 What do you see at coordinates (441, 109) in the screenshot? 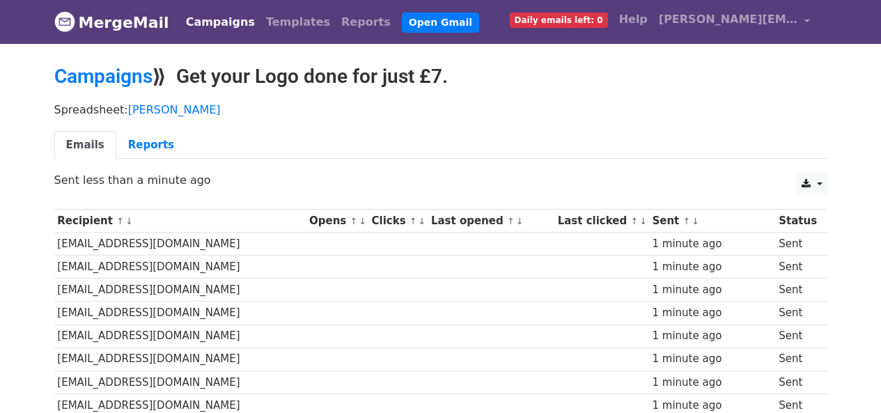
I see `p: Spreadsheet:` at bounding box center [441, 109].